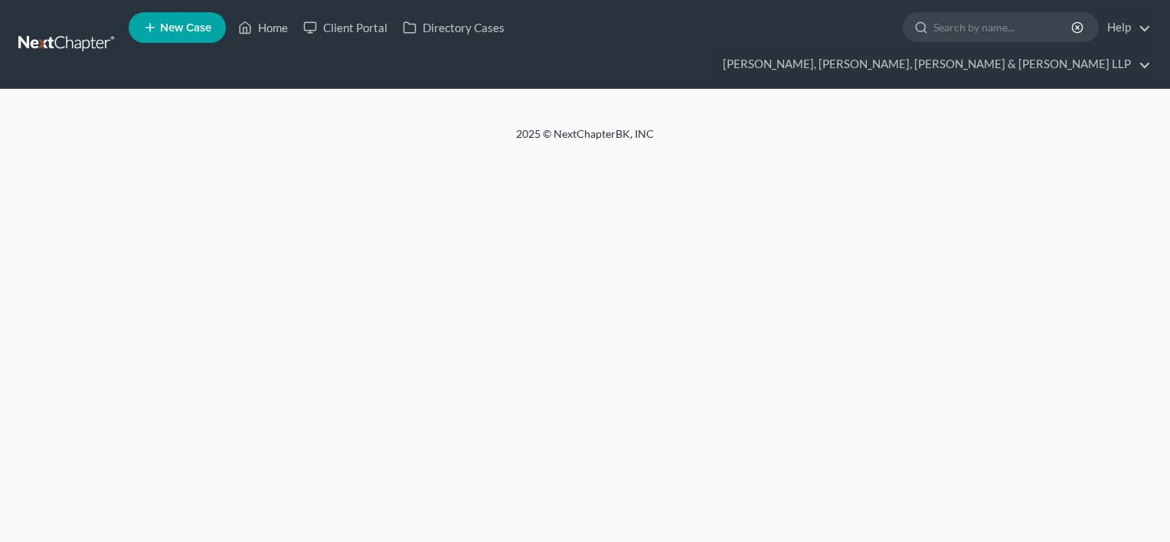 This screenshot has width=1170, height=542. I want to click on a: Help, so click(1125, 28).